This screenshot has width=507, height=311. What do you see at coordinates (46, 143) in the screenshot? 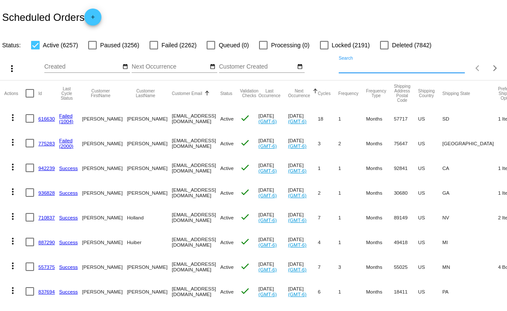
I see `a: 775283` at bounding box center [46, 143].